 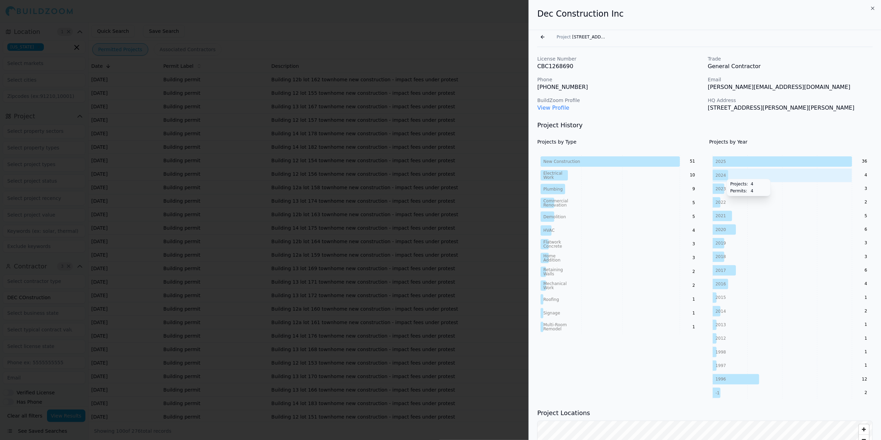 I want to click on tspan: 2018, so click(x=720, y=257).